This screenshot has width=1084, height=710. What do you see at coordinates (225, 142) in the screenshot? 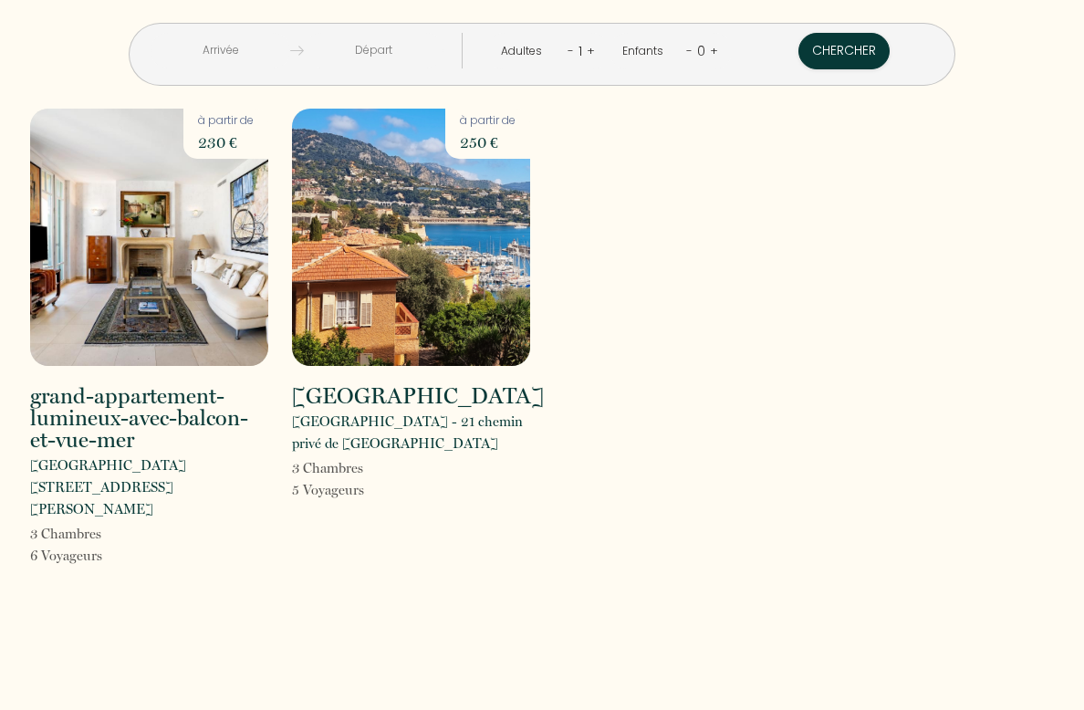
I see `p: 230 €` at bounding box center [225, 142].